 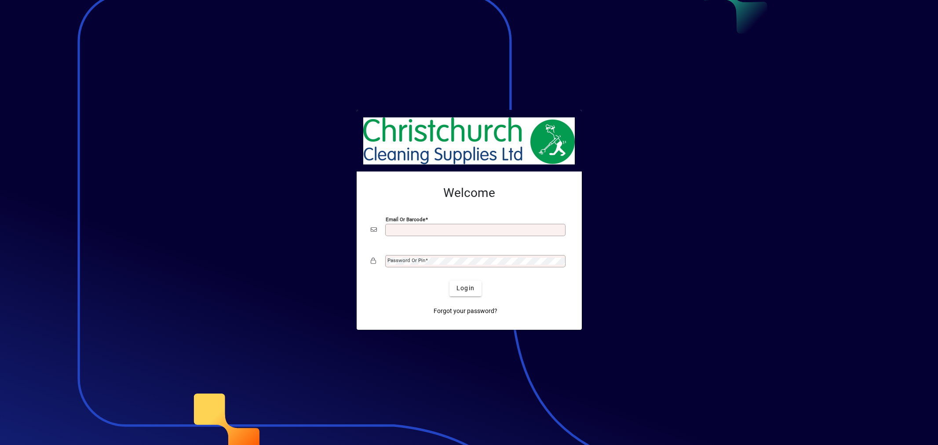 What do you see at coordinates (405, 219) in the screenshot?
I see `mat-label: Email or Barcode` at bounding box center [405, 219].